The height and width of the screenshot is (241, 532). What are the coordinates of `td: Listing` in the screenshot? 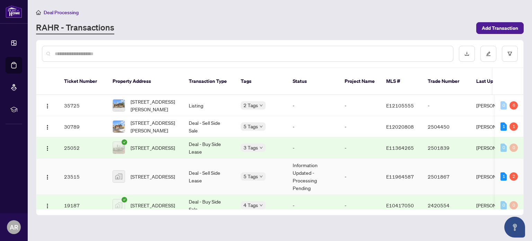 It's located at (209, 105).